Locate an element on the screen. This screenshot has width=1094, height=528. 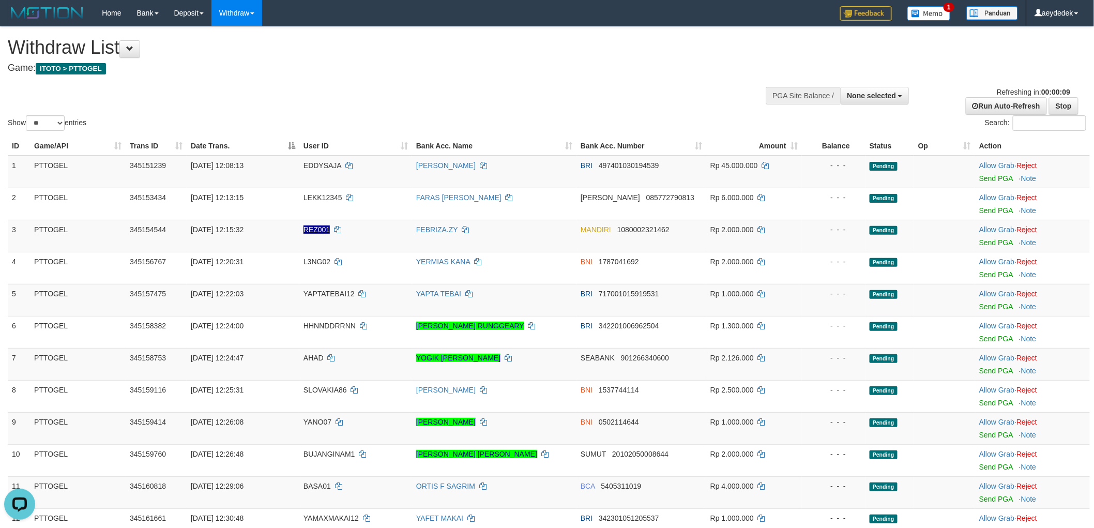
span: Copy 342301051205537 to clipboard is located at coordinates (629, 518).